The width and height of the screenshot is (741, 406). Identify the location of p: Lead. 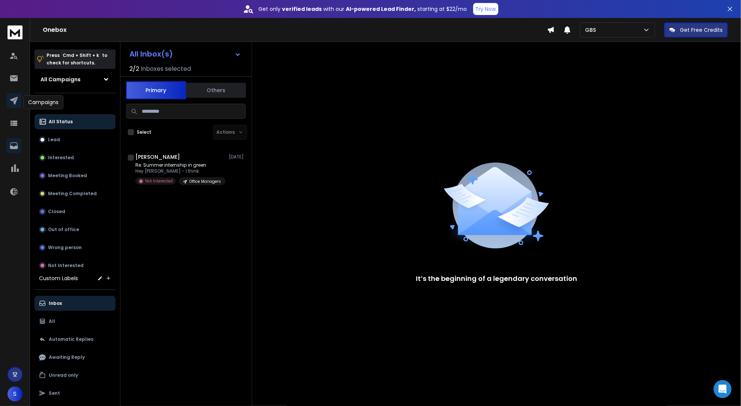
(54, 140).